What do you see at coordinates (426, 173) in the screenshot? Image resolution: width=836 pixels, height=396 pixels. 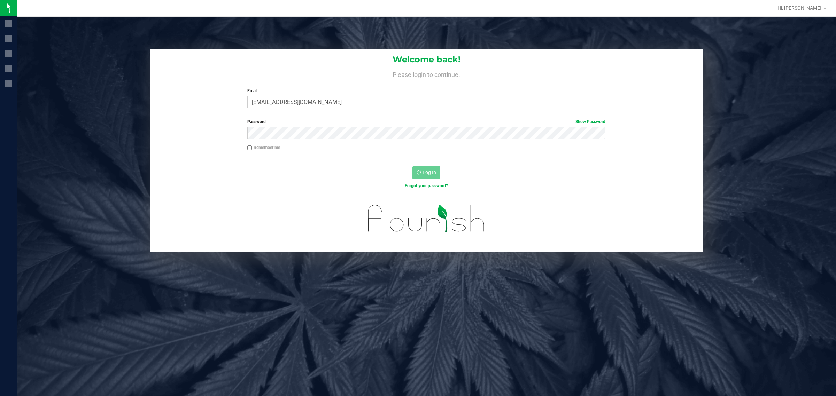 I see `button: Log In` at bounding box center [426, 173].